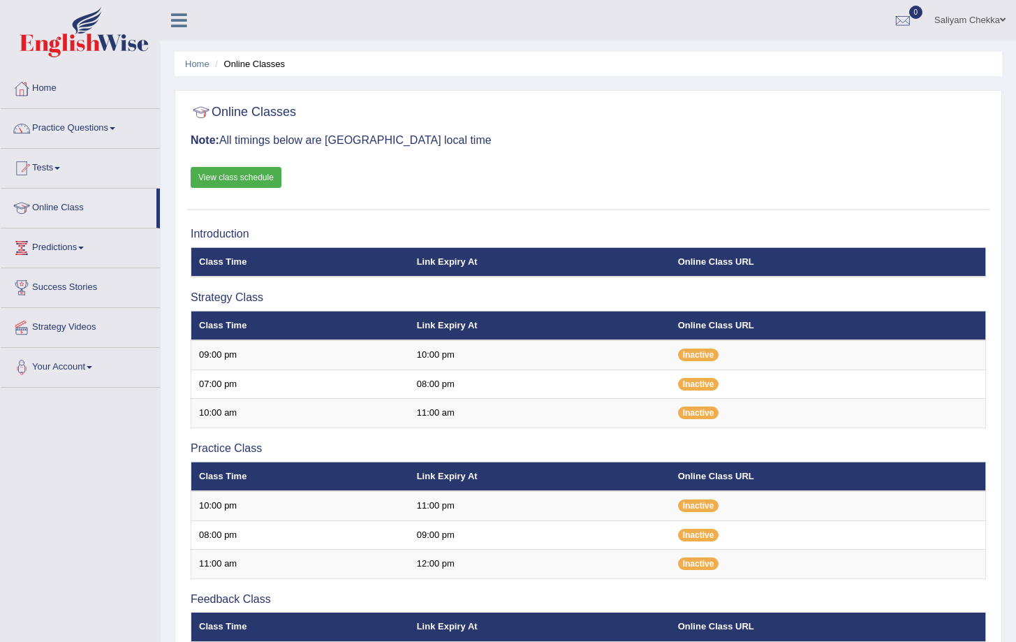 This screenshot has height=642, width=1016. What do you see at coordinates (300, 384) in the screenshot?
I see `td: 07:00 pm` at bounding box center [300, 384].